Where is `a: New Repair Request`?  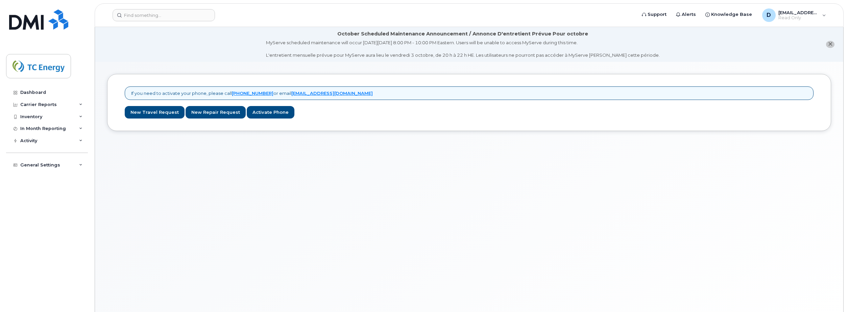 a: New Repair Request is located at coordinates (216, 112).